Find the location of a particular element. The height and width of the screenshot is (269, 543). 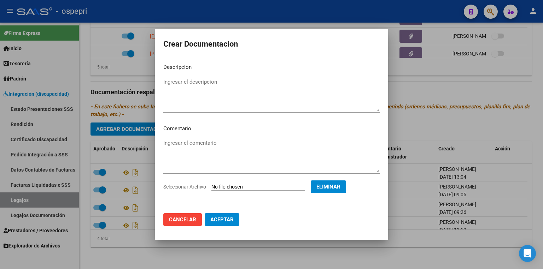

p: Comentario is located at coordinates (272, 129).